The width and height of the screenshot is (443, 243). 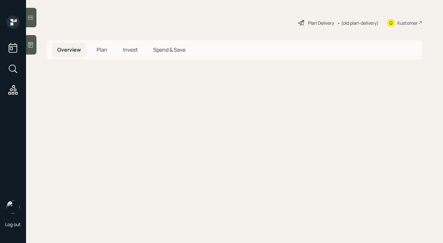 I want to click on div: • (old plan-delivery), so click(x=358, y=23).